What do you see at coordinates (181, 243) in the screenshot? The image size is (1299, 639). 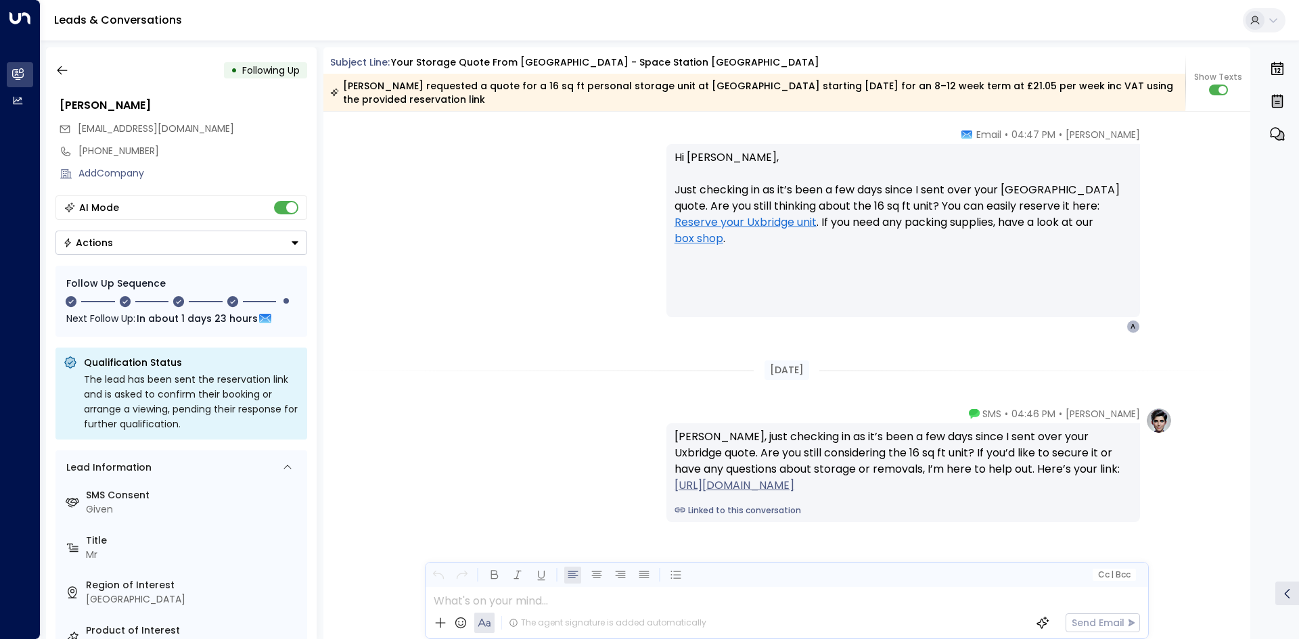 I see `button: Actions` at bounding box center [181, 243].